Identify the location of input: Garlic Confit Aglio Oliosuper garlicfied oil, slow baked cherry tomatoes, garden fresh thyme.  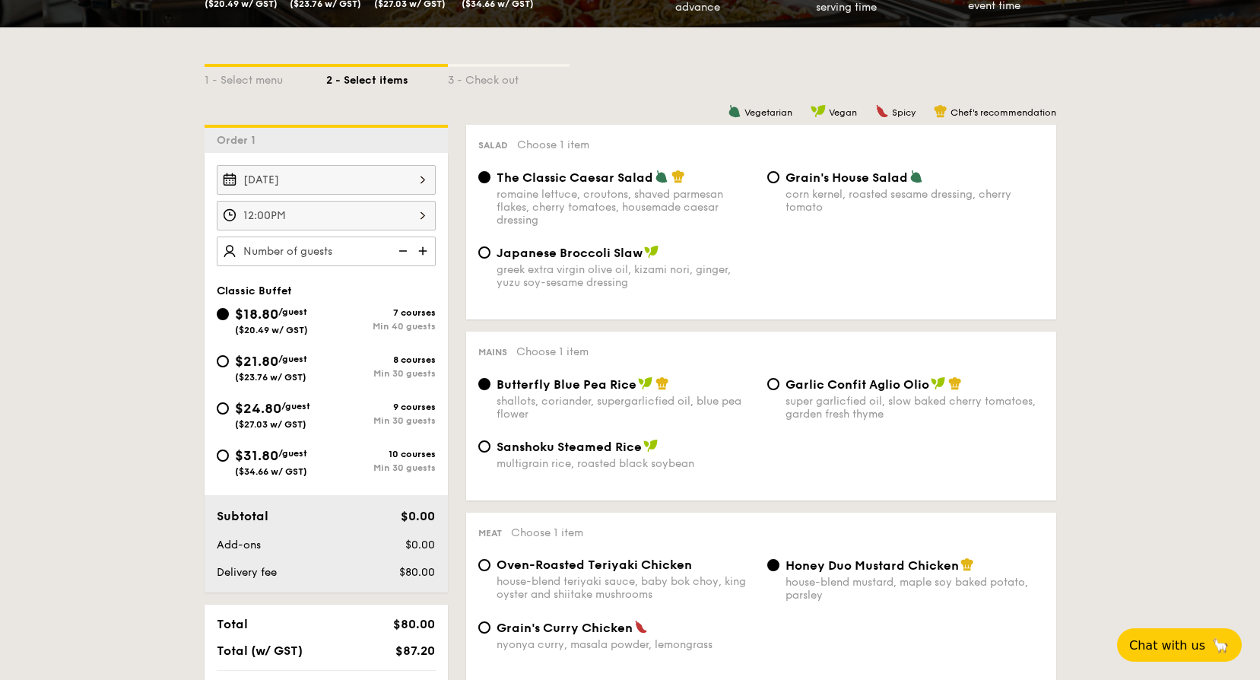
(773, 384).